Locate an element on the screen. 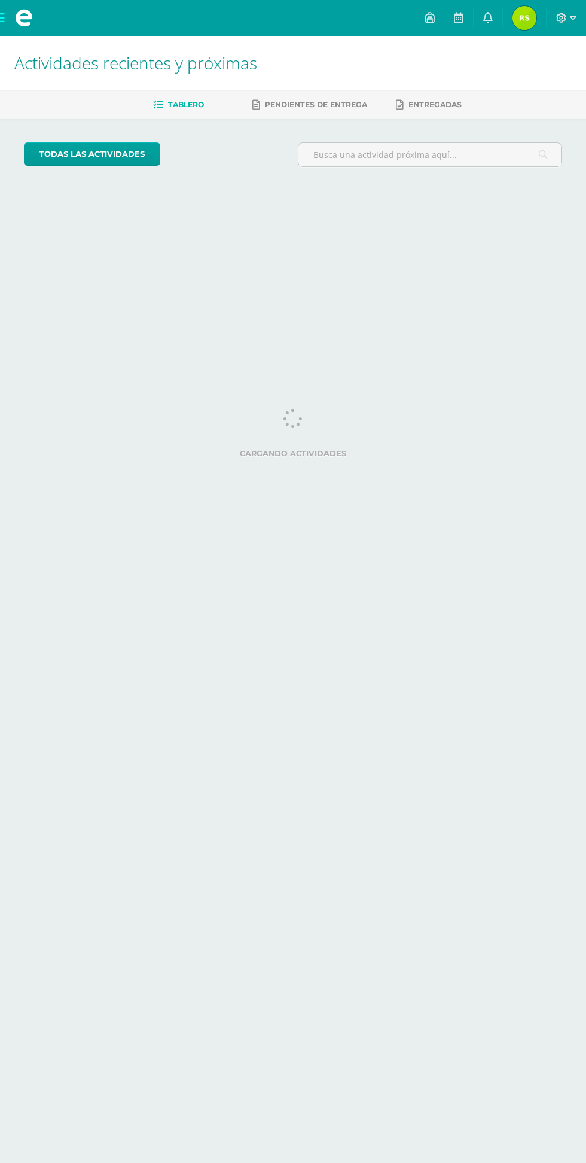 Image resolution: width=586 pixels, height=1163 pixels. span: Entregadas is located at coordinates (435, 104).